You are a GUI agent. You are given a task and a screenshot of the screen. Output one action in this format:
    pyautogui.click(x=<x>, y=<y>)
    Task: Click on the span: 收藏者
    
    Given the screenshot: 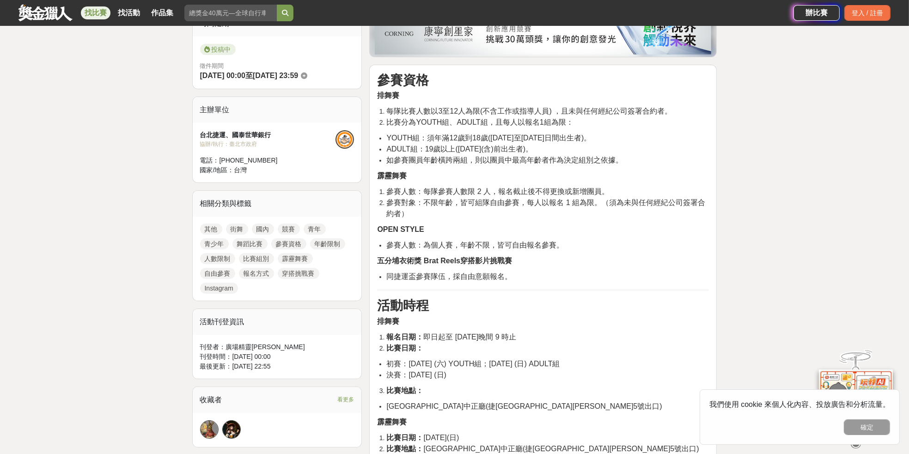 What is the action you would take?
    pyautogui.click(x=211, y=400)
    